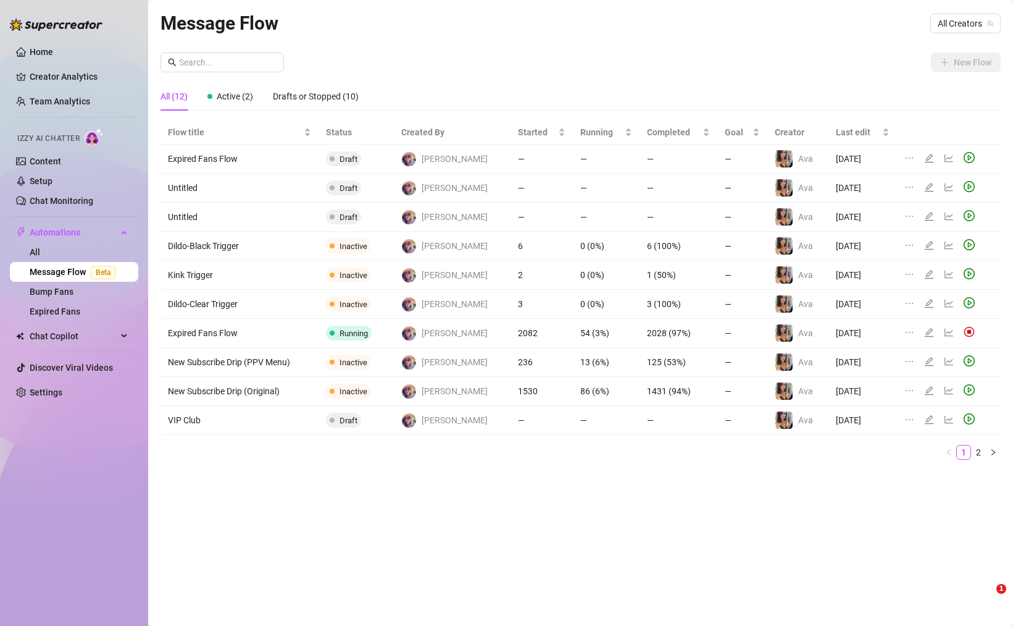 This screenshot has height=626, width=1013. What do you see at coordinates (537, 132) in the screenshot?
I see `span: Started` at bounding box center [537, 132].